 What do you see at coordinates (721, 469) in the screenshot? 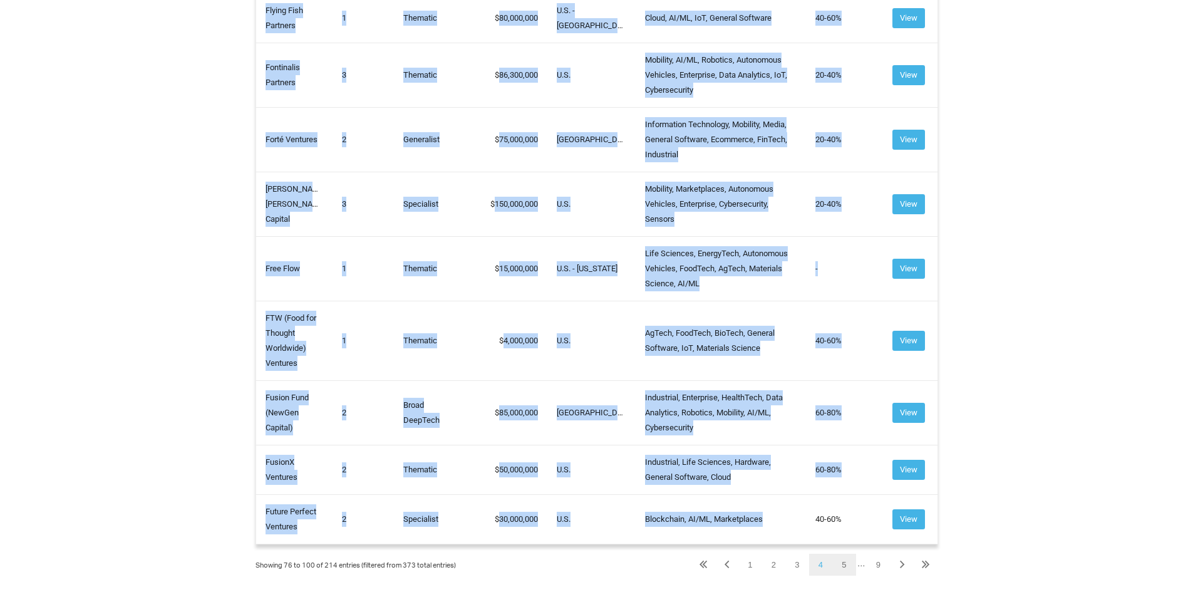
I see `td: Industrial, Life Sciences, Hardware, General Software, Cloud` at bounding box center [721, 469].